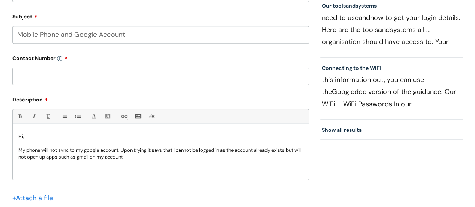 This screenshot has height=207, width=475. Describe the element at coordinates (138, 116) in the screenshot. I see `a: Insert Image...` at that location.